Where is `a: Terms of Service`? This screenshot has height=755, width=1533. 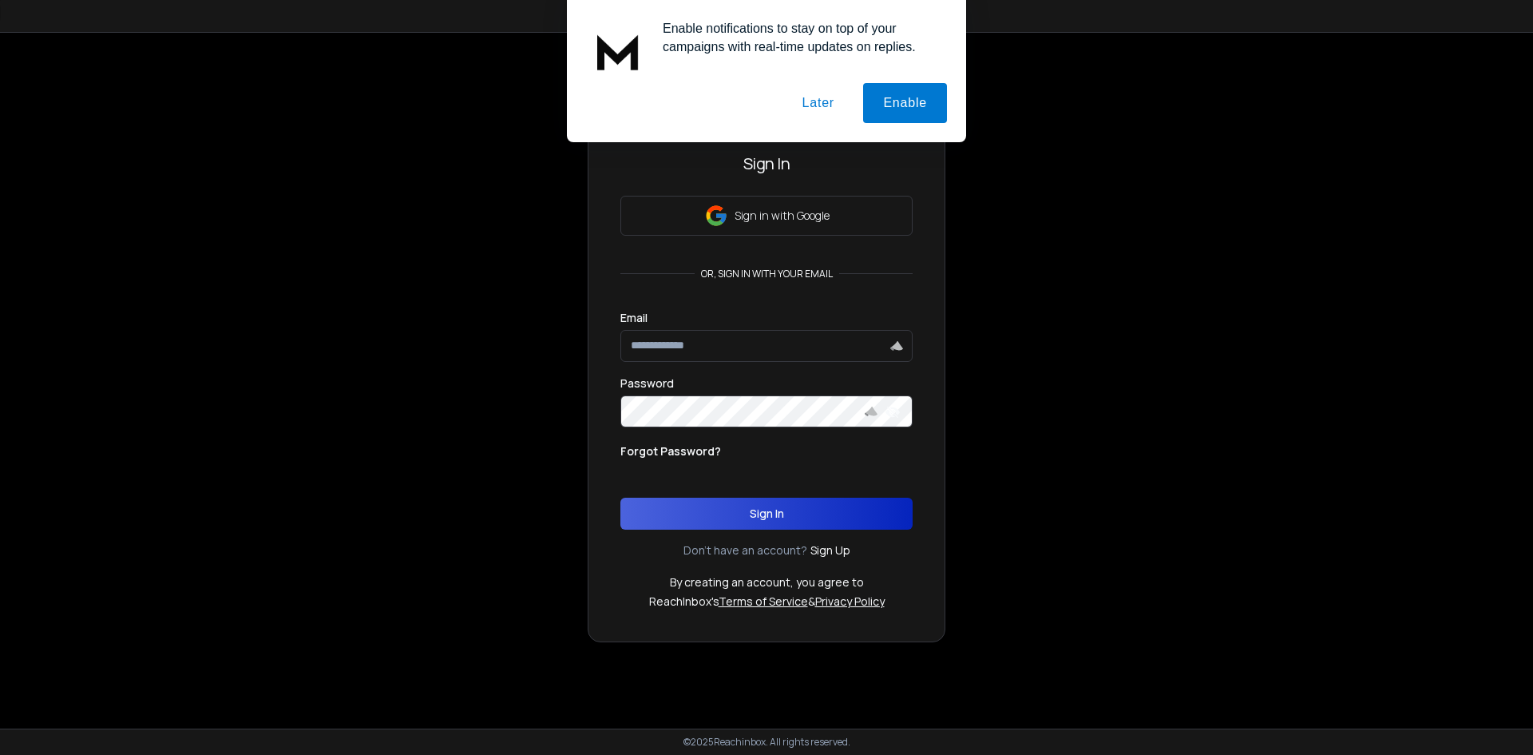 a: Terms of Service is located at coordinates (763, 600).